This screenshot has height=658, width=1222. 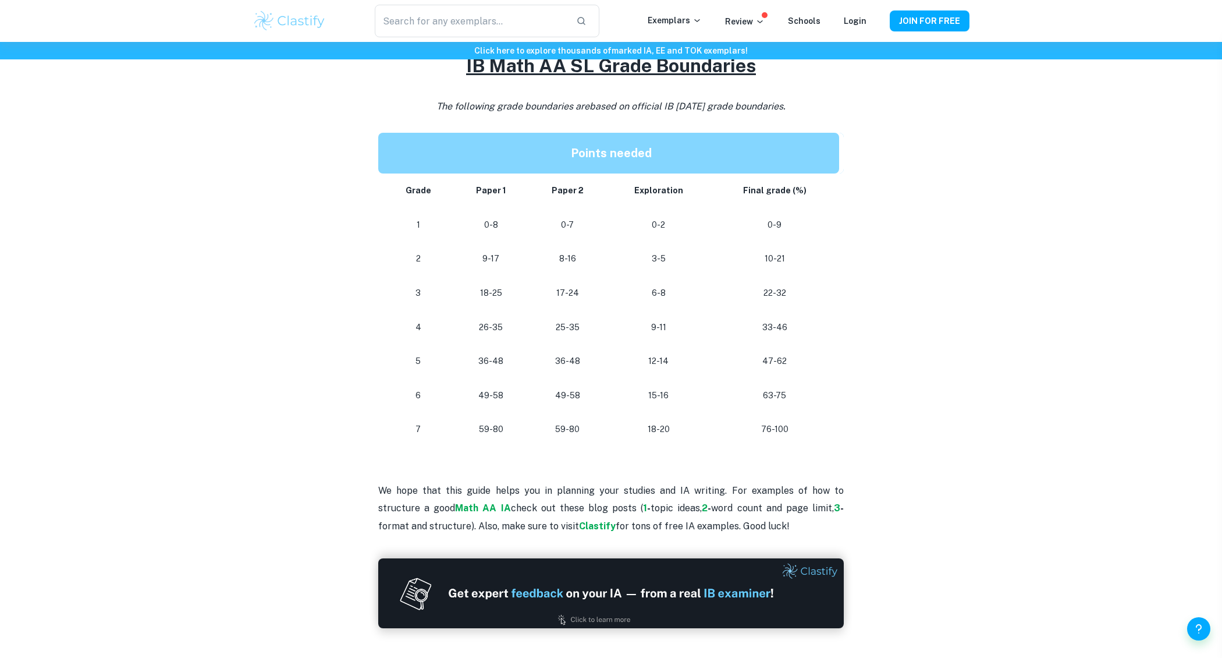 I want to click on p: 8-16, so click(x=568, y=258).